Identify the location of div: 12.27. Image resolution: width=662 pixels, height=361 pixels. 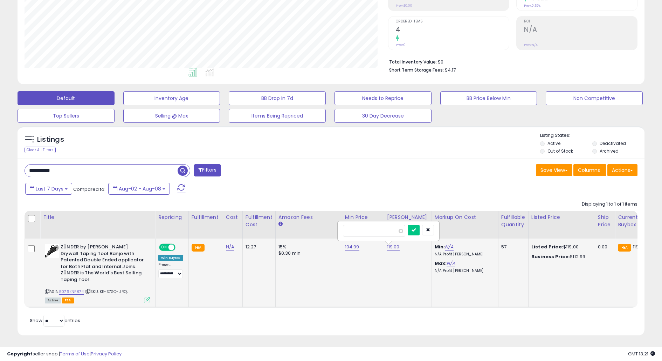
(258, 247).